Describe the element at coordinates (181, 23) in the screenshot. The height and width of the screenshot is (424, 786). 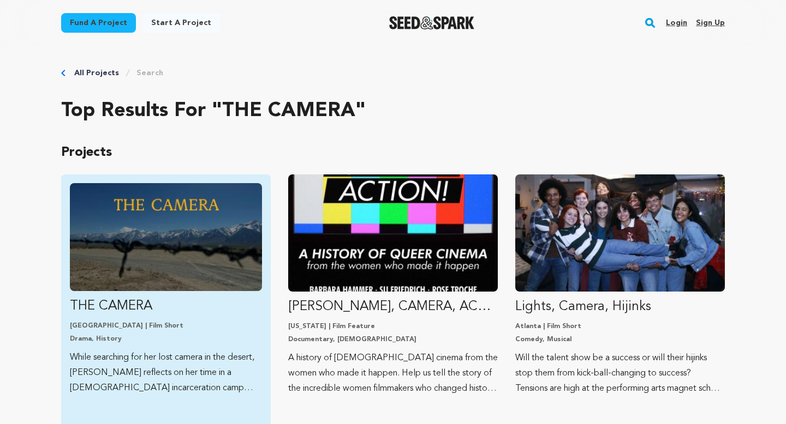
I see `a: Start a project` at that location.